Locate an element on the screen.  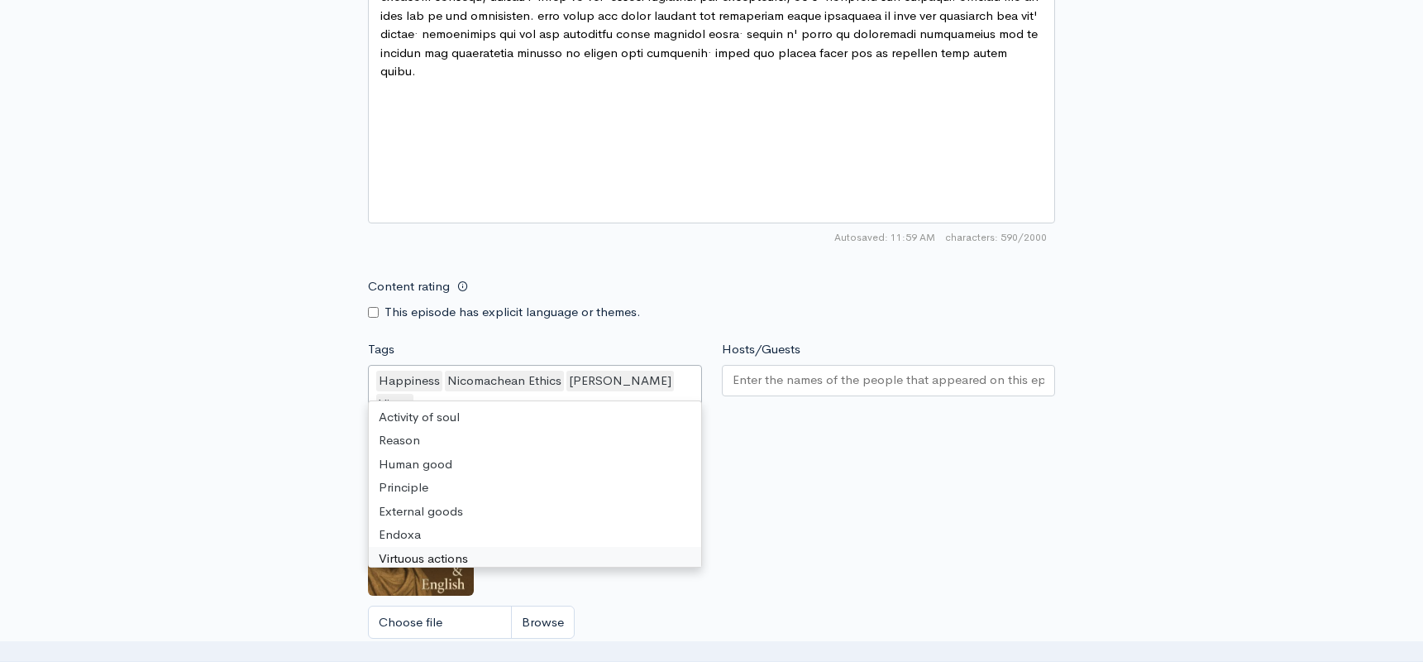
label: Hosts/Guests is located at coordinates (761, 349).